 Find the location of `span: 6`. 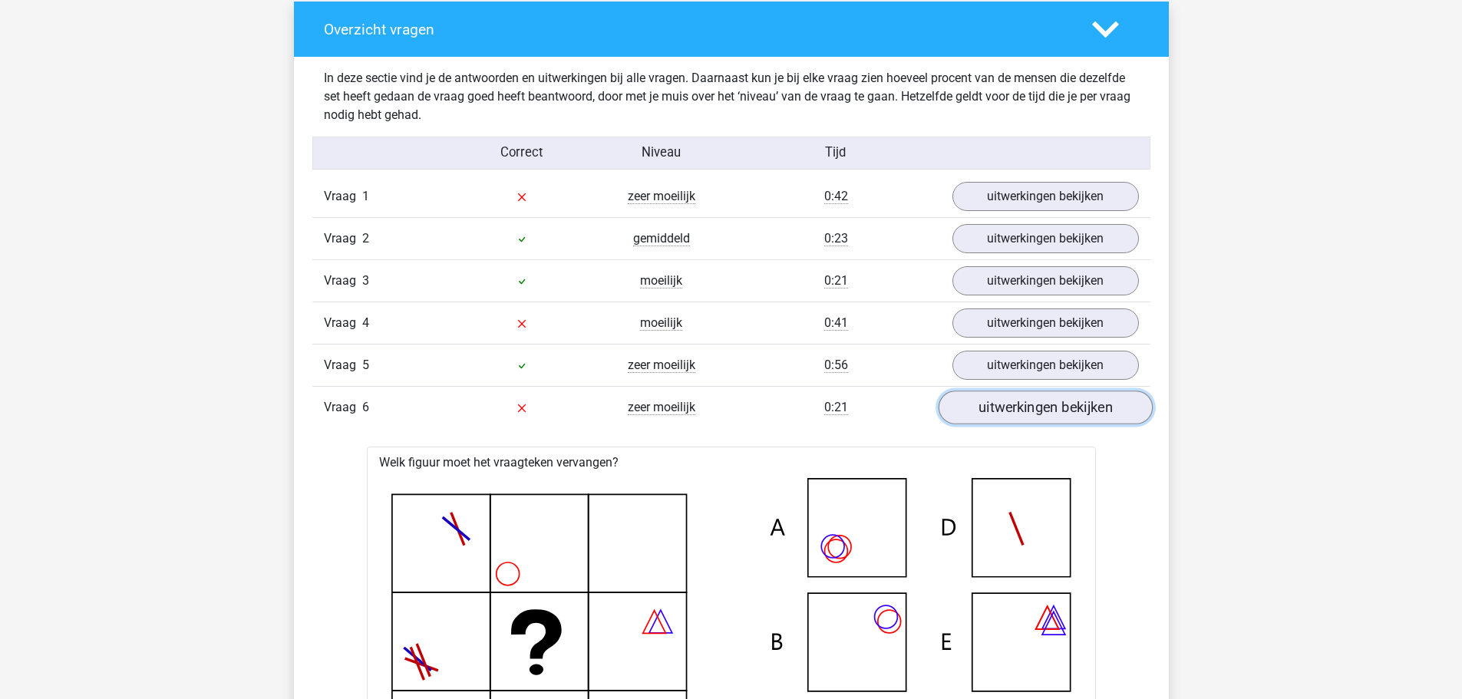

span: 6 is located at coordinates (365, 407).